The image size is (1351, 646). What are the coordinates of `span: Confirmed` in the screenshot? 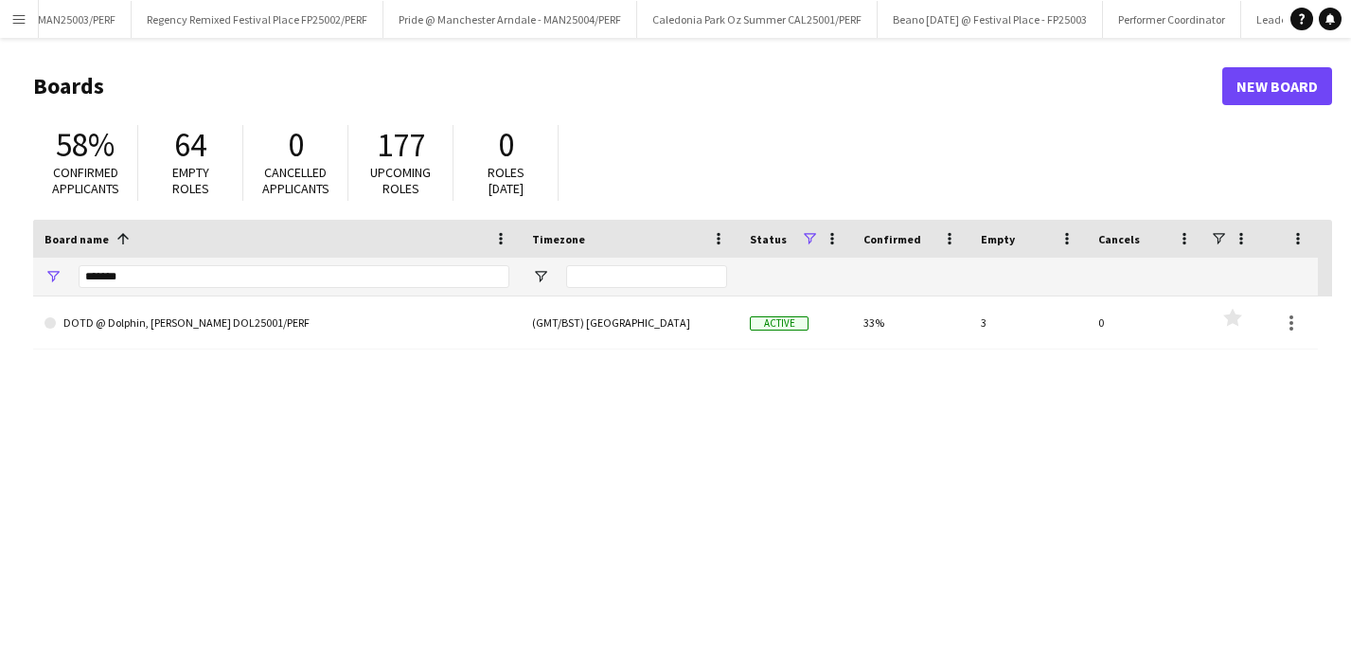 It's located at (892, 239).